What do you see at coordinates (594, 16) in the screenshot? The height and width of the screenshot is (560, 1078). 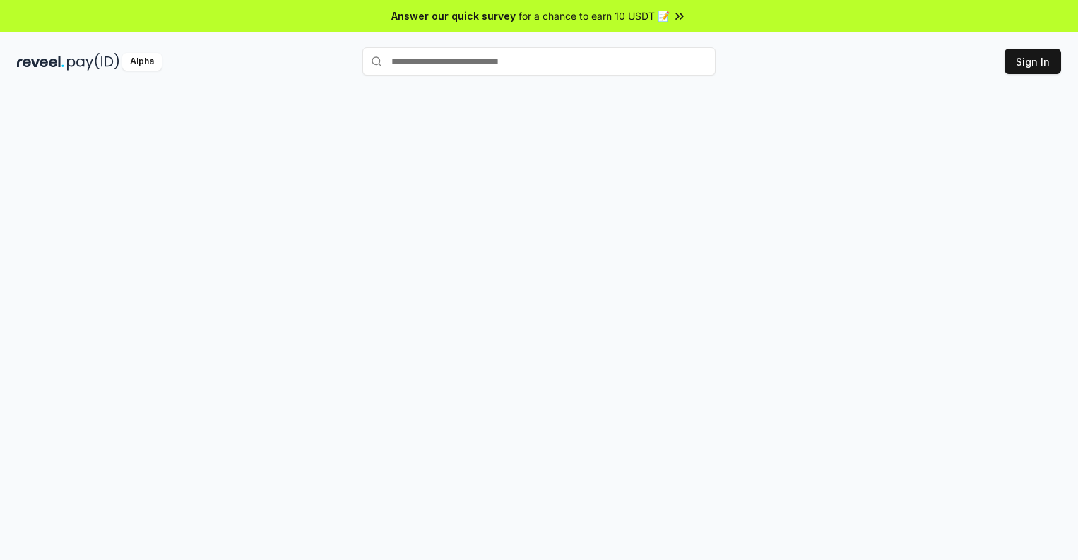 I see `span: for a chance to earn 10 USDT 📝` at bounding box center [594, 16].